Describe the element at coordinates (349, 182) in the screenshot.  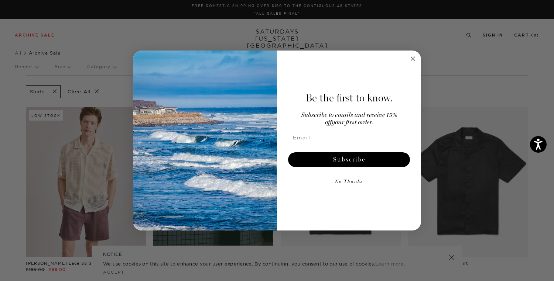
I see `button: No Thanks` at that location.